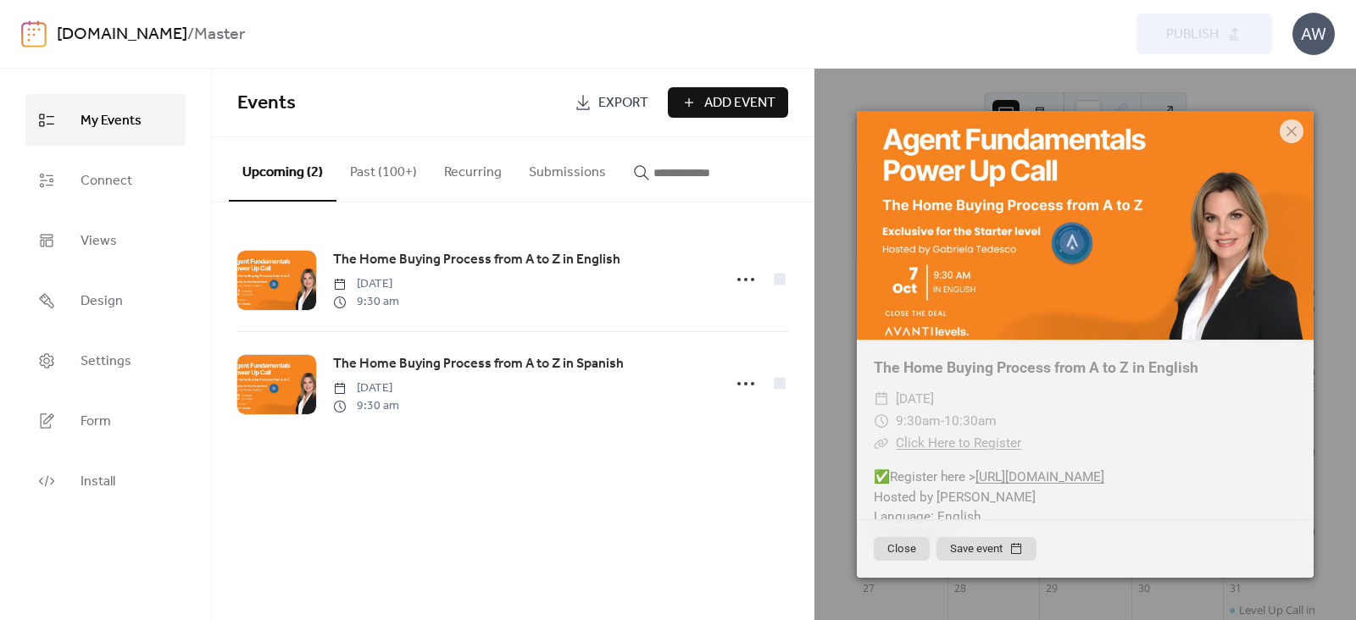 The height and width of the screenshot is (620, 1356). What do you see at coordinates (478, 364) in the screenshot?
I see `a: The Home Buying Process from A to Z in Spanish` at bounding box center [478, 364].